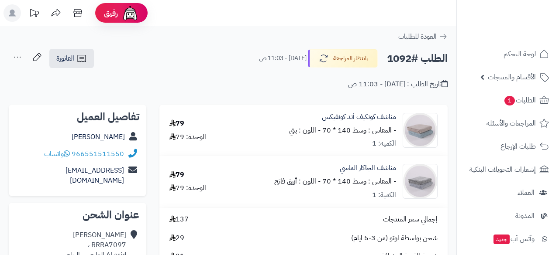 This screenshot has width=559, height=255. I want to click on span: رفيق, so click(111, 13).